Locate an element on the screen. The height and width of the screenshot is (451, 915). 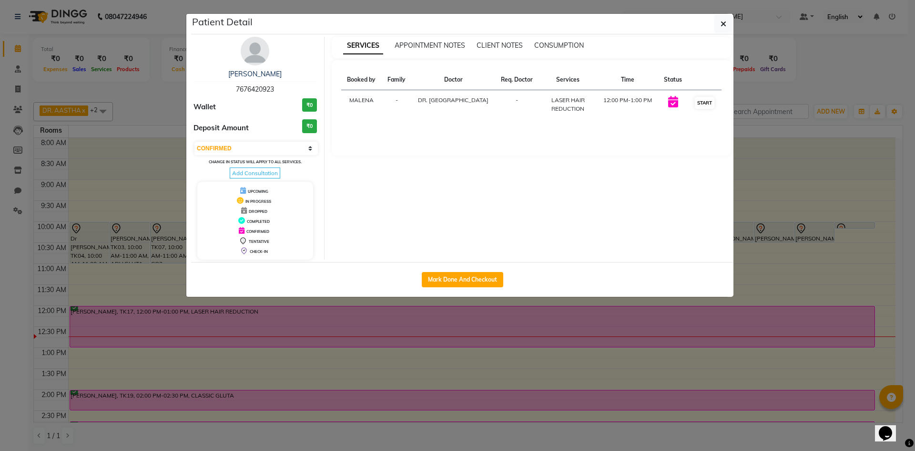
div: LASER HAIR REDUCTION is located at coordinates (568, 104).